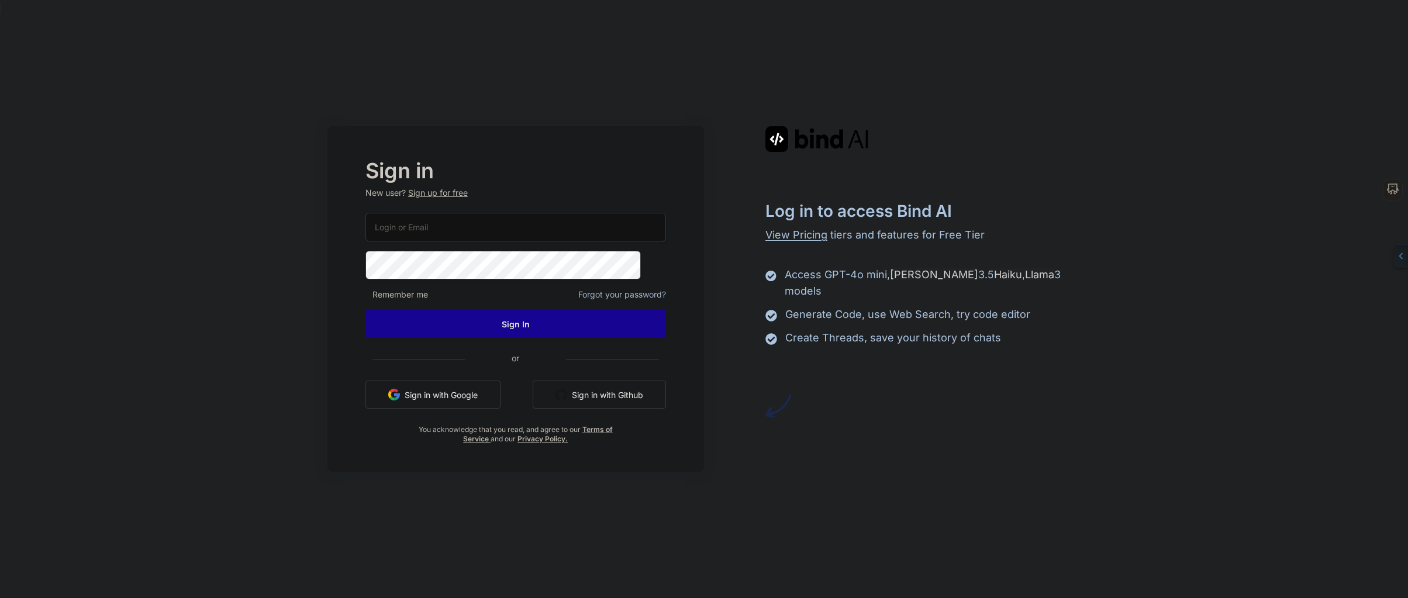 The width and height of the screenshot is (1408, 598). Describe the element at coordinates (433, 395) in the screenshot. I see `button: Sign in with Google` at that location.